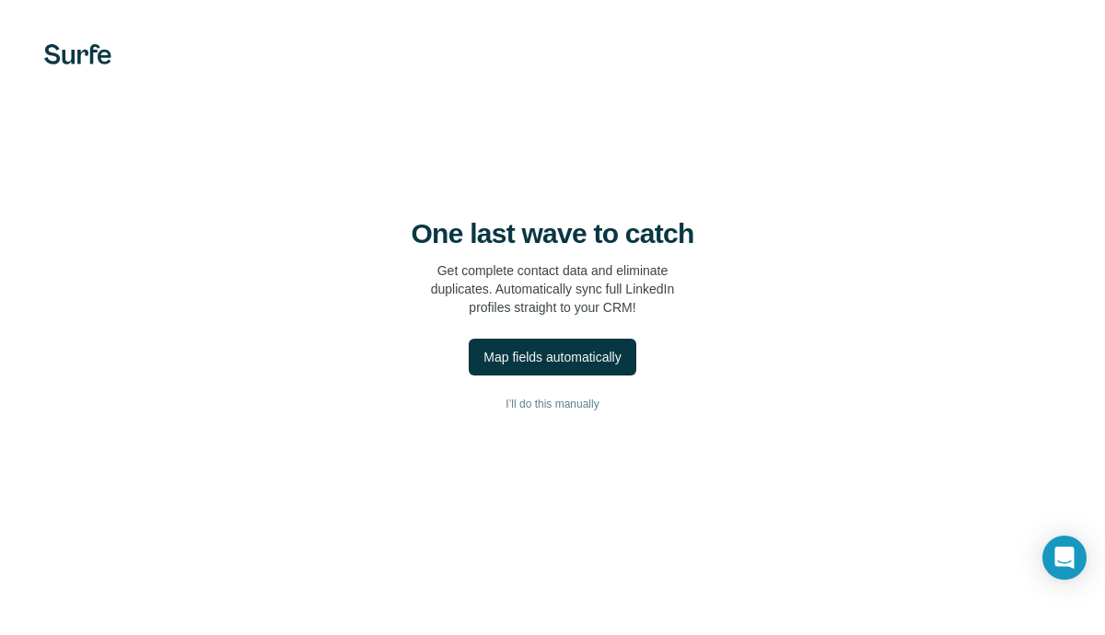  What do you see at coordinates (553, 289) in the screenshot?
I see `p: Get complete contact data and eliminate duplicates. Automatically sync full LinkedIn profiles str...` at bounding box center [553, 289].